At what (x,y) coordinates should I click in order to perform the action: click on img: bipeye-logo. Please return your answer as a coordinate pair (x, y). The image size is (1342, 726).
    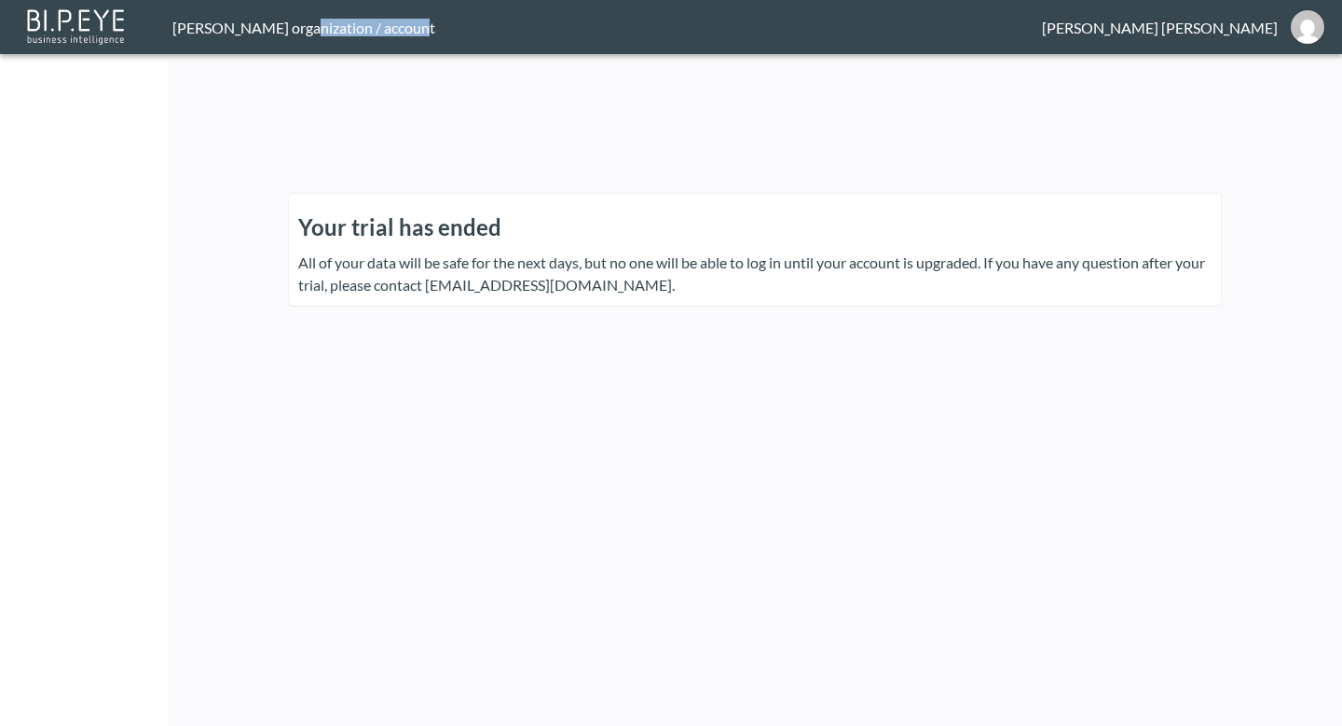
    Looking at the image, I should click on (76, 25).